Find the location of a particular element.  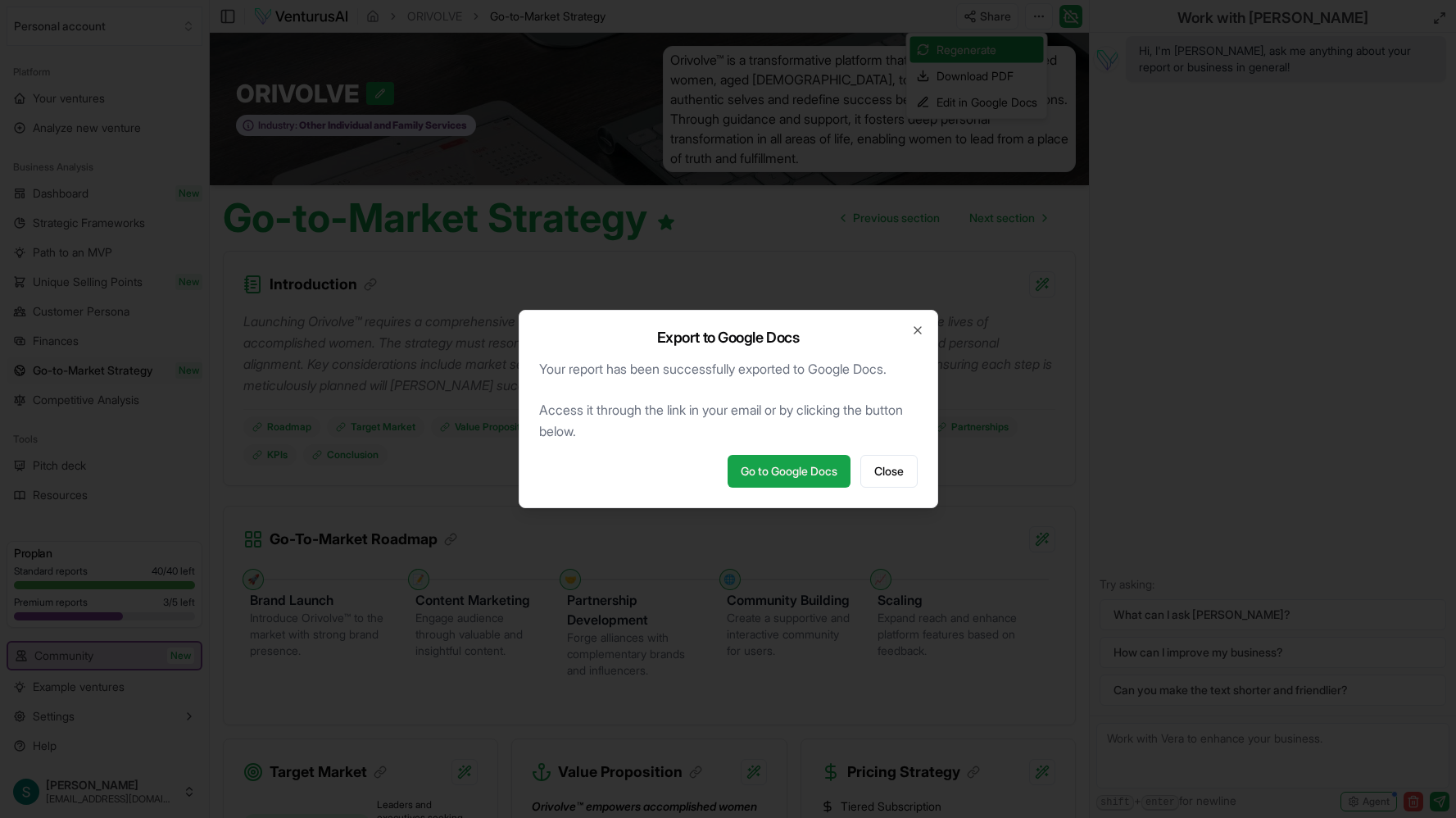

a: Go to Google Docs is located at coordinates (789, 471).